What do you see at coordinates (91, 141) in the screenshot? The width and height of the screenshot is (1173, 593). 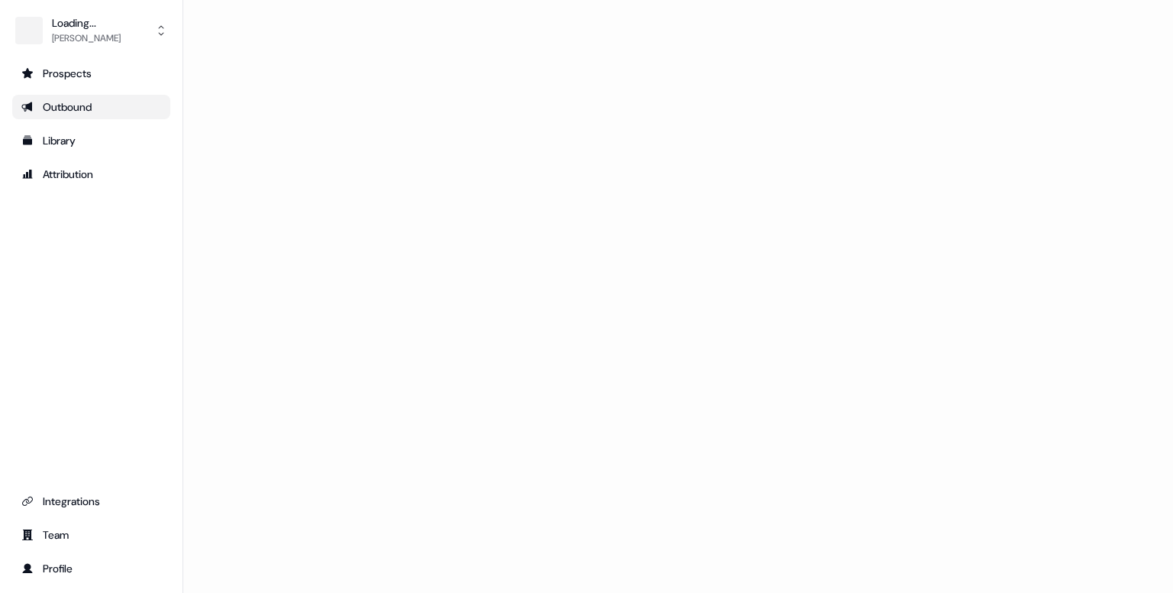 I see `a: Go to templates` at bounding box center [91, 141].